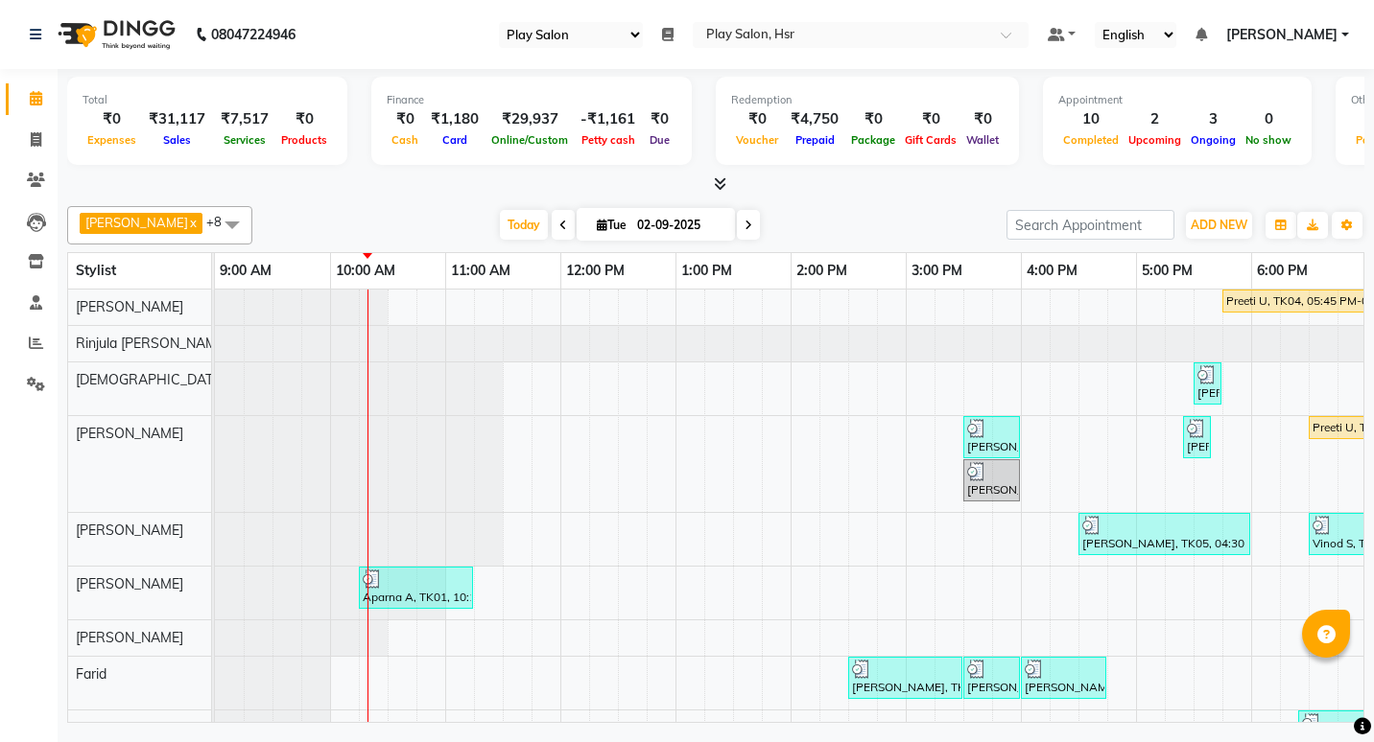 This screenshot has height=742, width=1374. I want to click on span: Completed, so click(1091, 140).